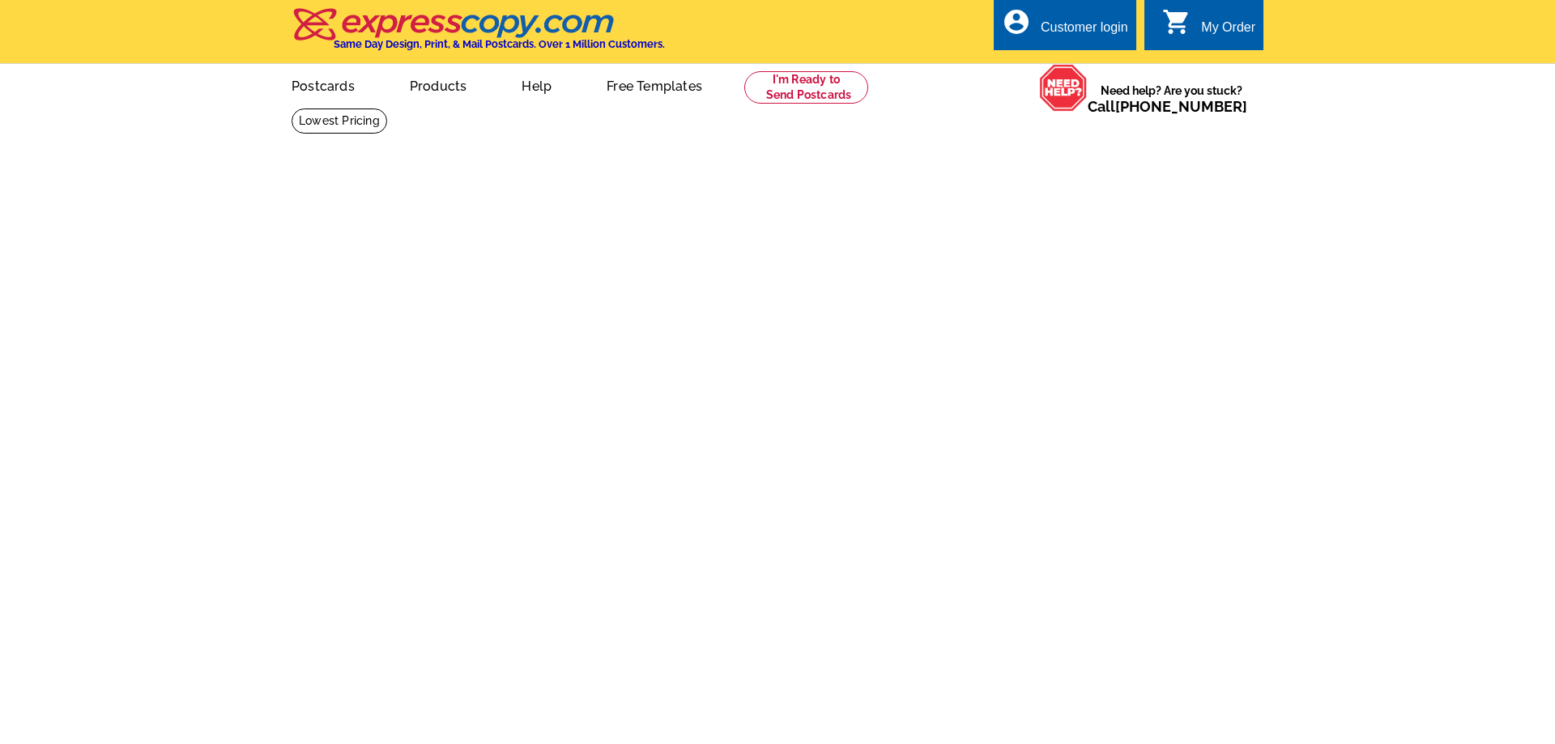  Describe the element at coordinates (499, 44) in the screenshot. I see `h4: Same Day Design, Print, & Mail Postcards. Over 1 Million Customers.` at that location.